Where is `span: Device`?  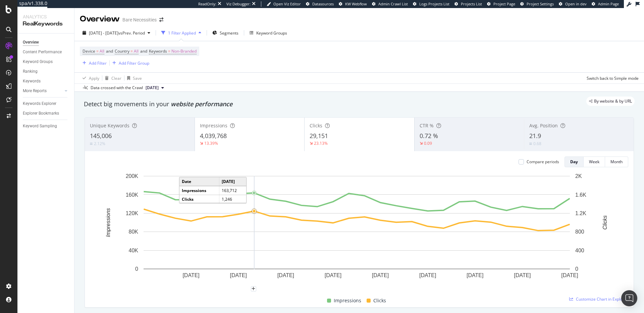 span: Device is located at coordinates (89, 51).